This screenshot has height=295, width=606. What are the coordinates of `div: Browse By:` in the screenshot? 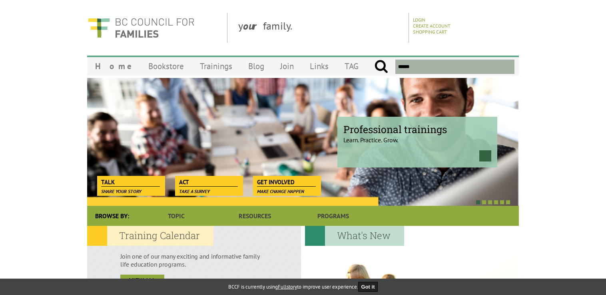 It's located at (112, 216).